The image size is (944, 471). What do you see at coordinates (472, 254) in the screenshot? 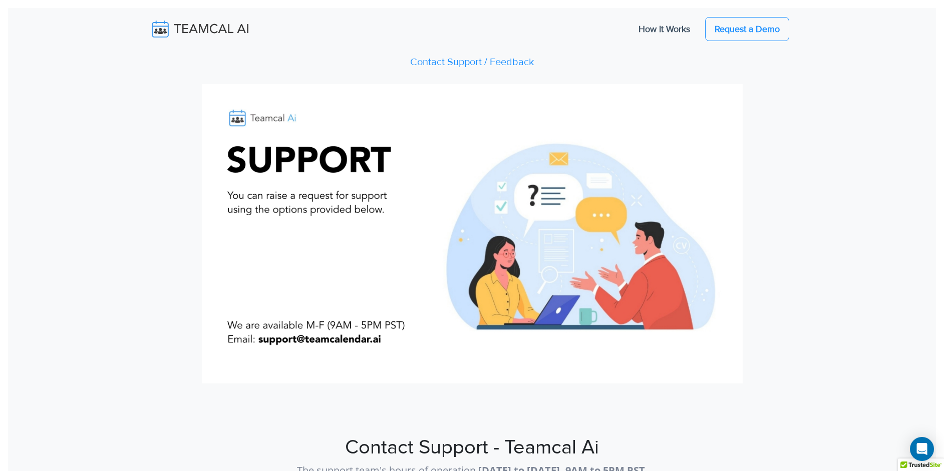
I see `img: Teamcal Ai Support` at bounding box center [472, 254].